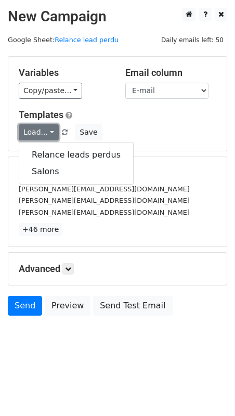 Image resolution: width=235 pixels, height=416 pixels. I want to click on a: Relance lead perdu, so click(86, 40).